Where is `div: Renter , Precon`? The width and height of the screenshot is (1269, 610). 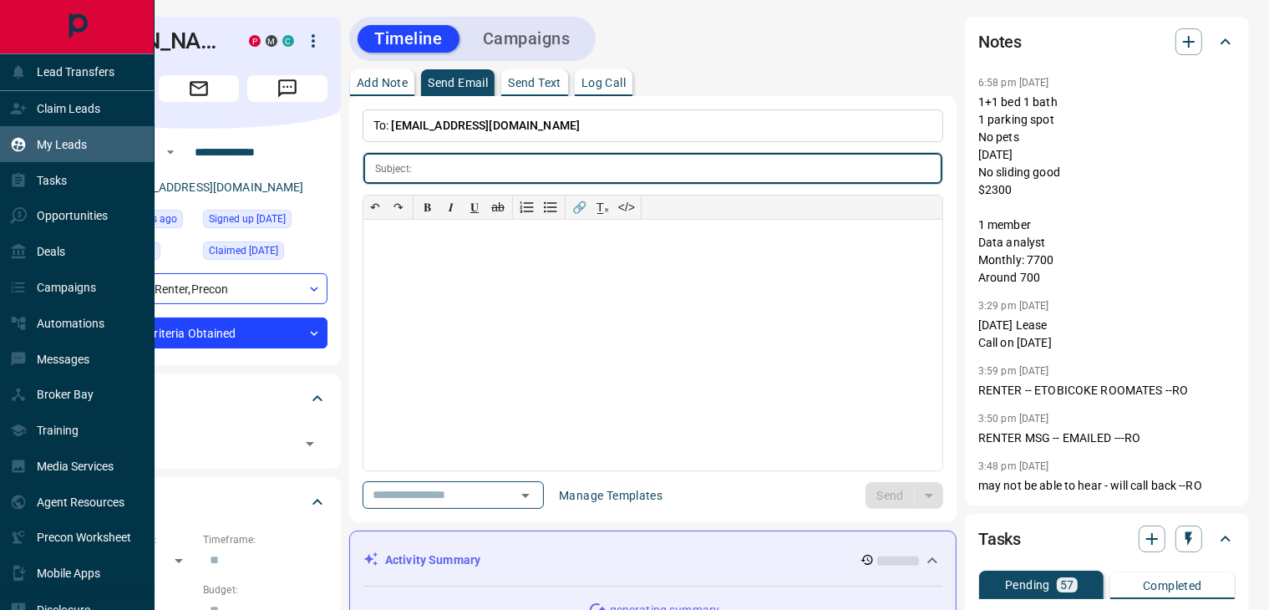 div: Renter , Precon is located at coordinates (199, 288).